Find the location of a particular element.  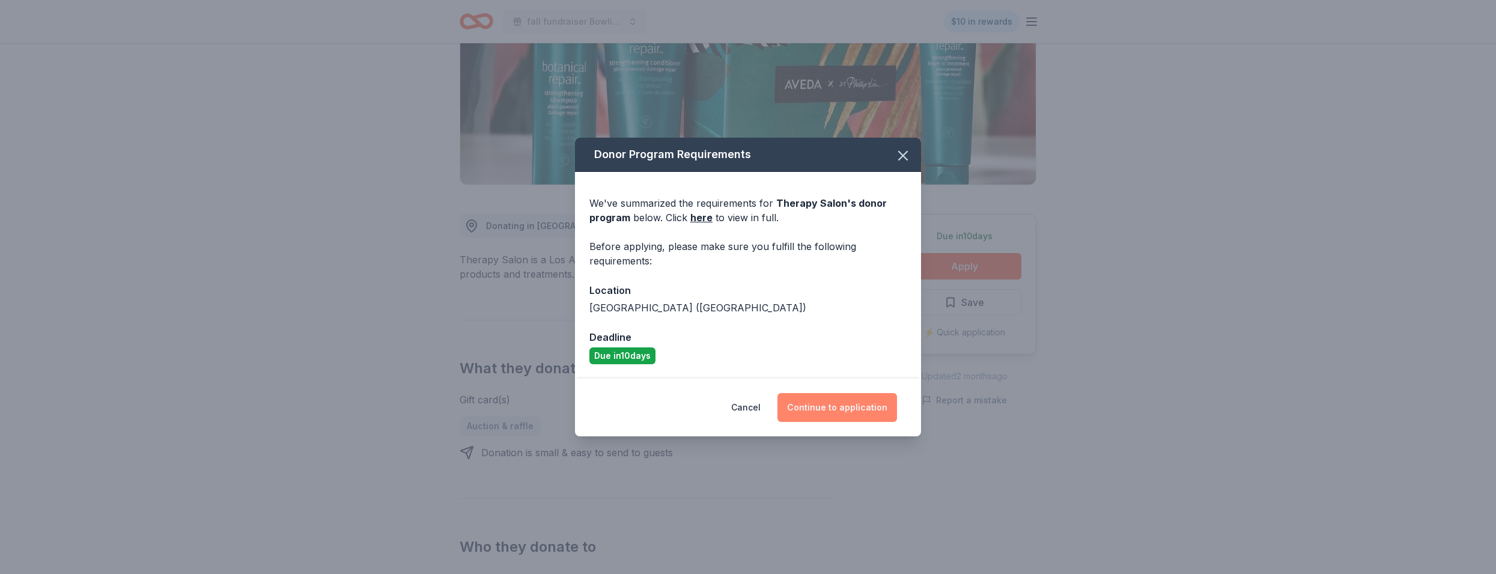

button: Continue to application is located at coordinates (837, 407).